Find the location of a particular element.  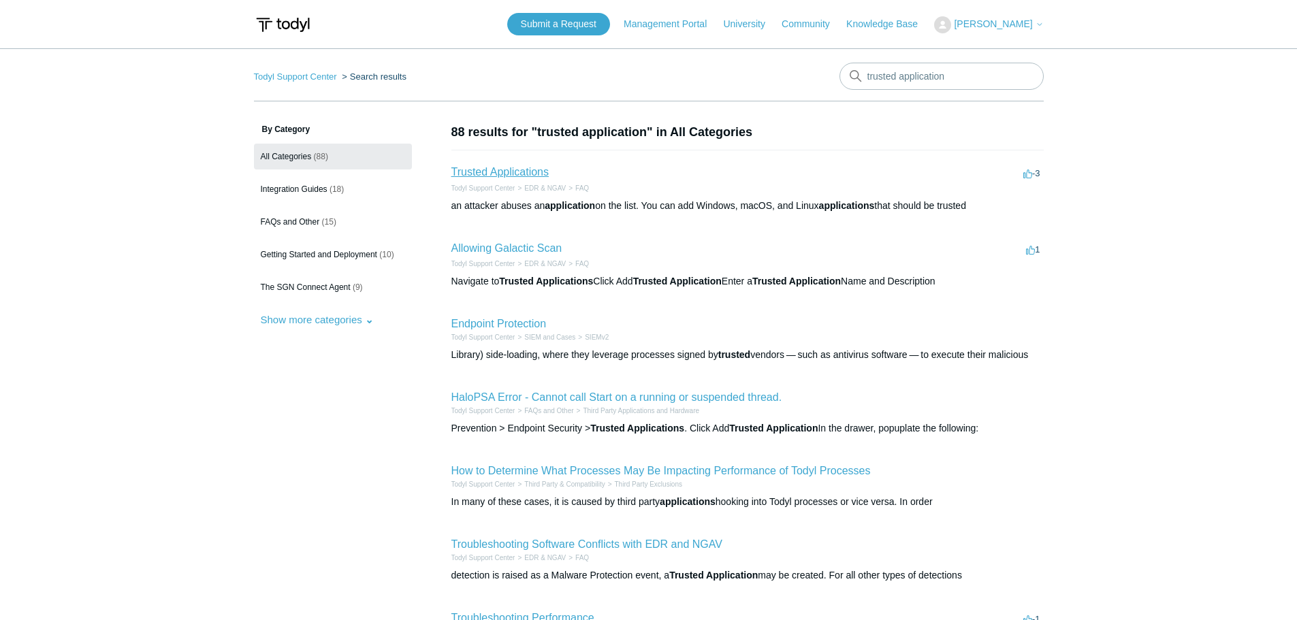

a: Community is located at coordinates (812, 24).